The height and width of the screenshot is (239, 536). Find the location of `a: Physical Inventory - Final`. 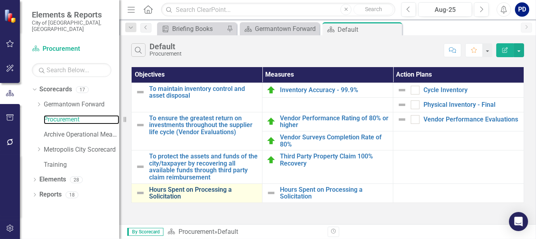

a: Physical Inventory - Final is located at coordinates (471, 105).